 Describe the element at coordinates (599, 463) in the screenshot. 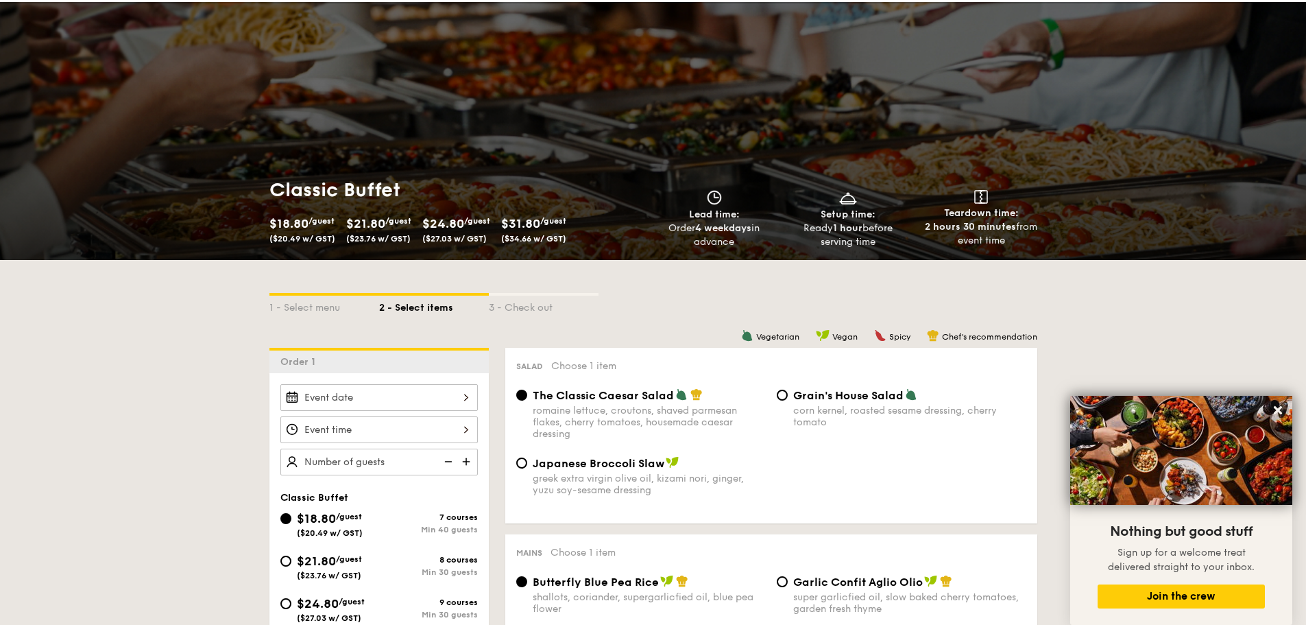

I see `span: Japanese Broccoli Slaw` at that location.